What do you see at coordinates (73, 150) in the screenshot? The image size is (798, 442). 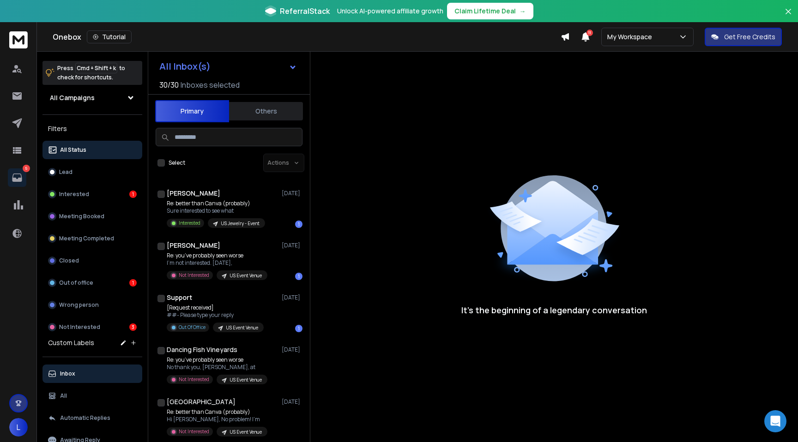 I see `p: All Status` at bounding box center [73, 150].